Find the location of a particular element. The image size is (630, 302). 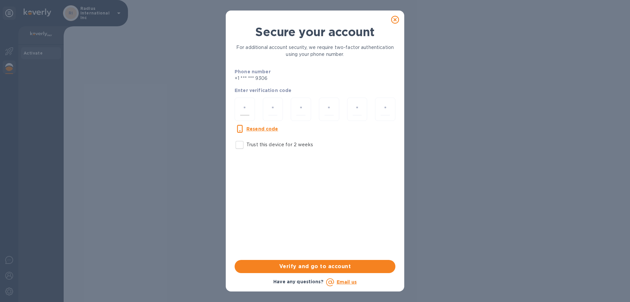

p: For additional account security, we require two-factor authentication using your phone number. is located at coordinates (315, 51).